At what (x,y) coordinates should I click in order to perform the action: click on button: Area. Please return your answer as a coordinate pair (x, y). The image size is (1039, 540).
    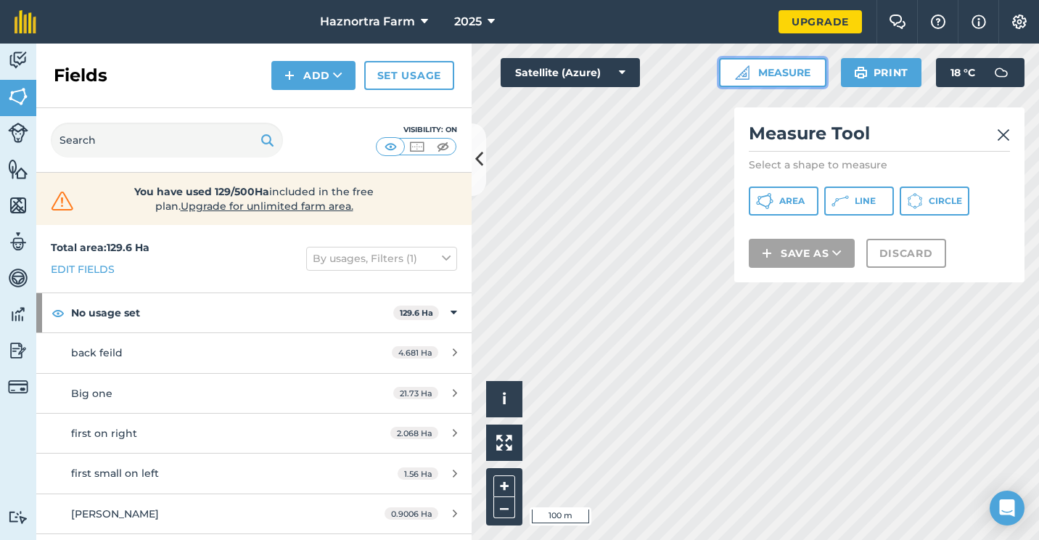
    Looking at the image, I should click on (784, 201).